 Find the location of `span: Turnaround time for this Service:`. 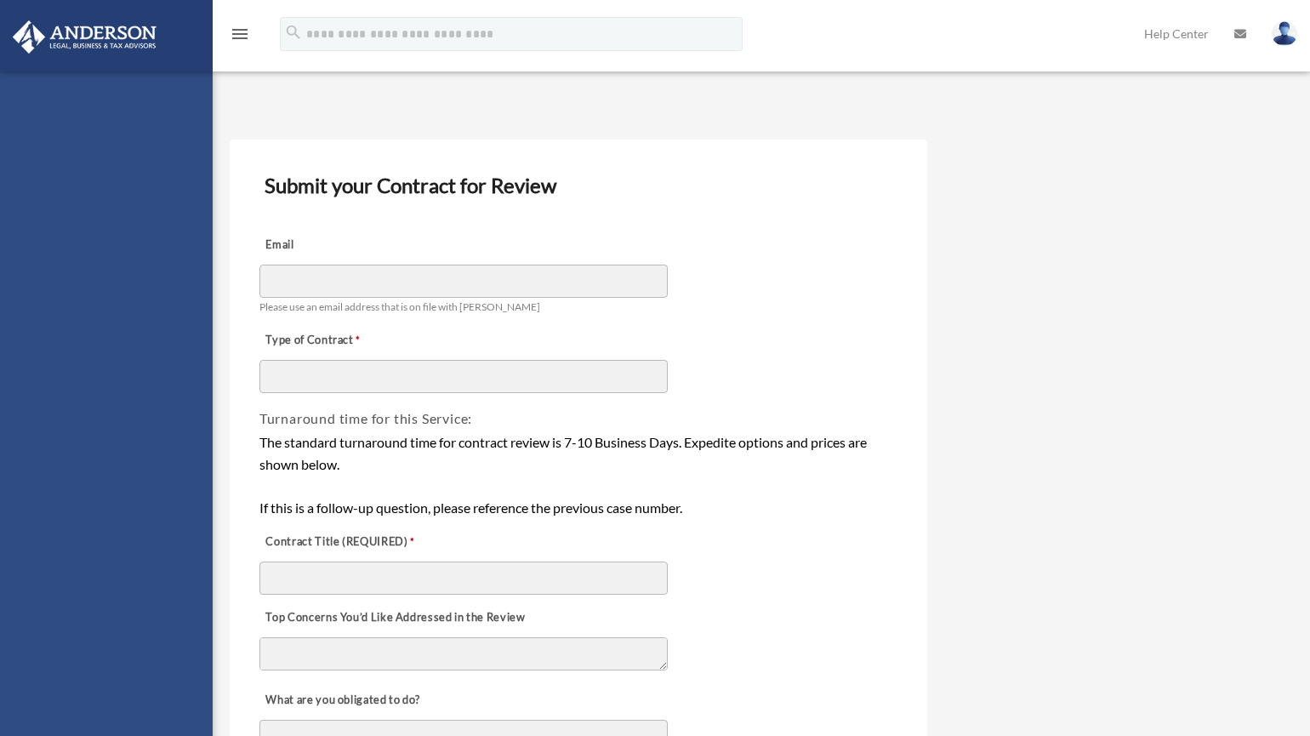

span: Turnaround time for this Service: is located at coordinates (366, 418).